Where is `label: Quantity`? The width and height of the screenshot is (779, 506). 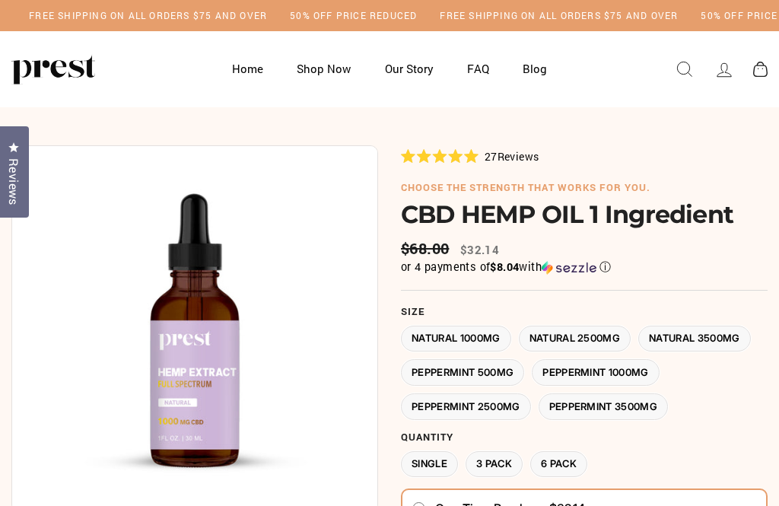
label: Quantity is located at coordinates (584, 437).